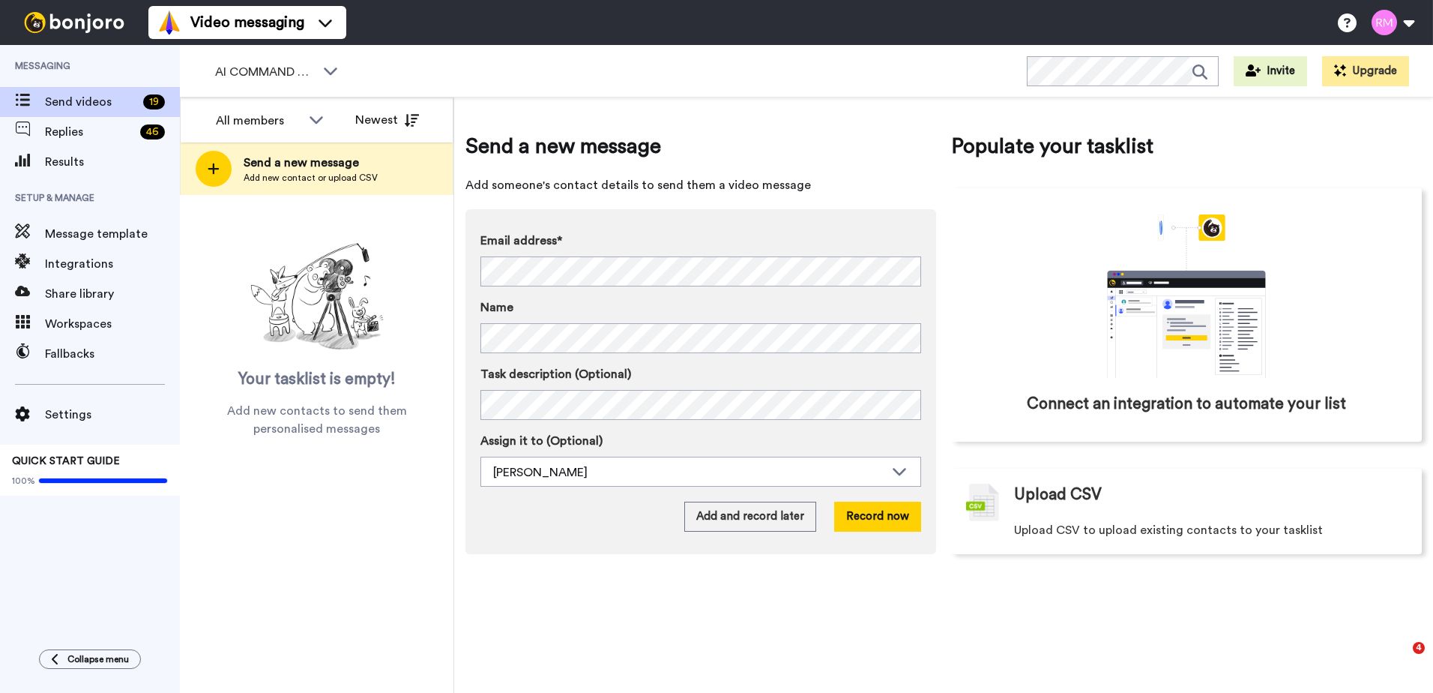 This screenshot has width=1433, height=693. Describe the element at coordinates (878, 516) in the screenshot. I see `button: Record now` at that location.